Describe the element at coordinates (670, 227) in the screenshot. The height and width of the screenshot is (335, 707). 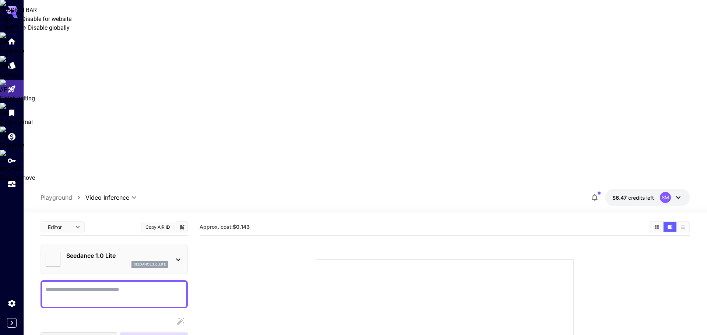
I see `div: Show media in grid viewShow media in video viewShow media in list view` at that location.